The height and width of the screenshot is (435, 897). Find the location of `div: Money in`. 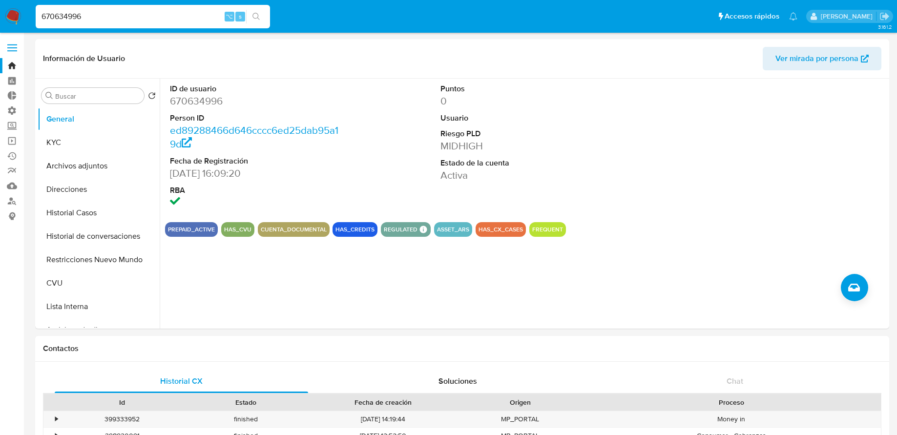

div: Money in is located at coordinates (732, 419).